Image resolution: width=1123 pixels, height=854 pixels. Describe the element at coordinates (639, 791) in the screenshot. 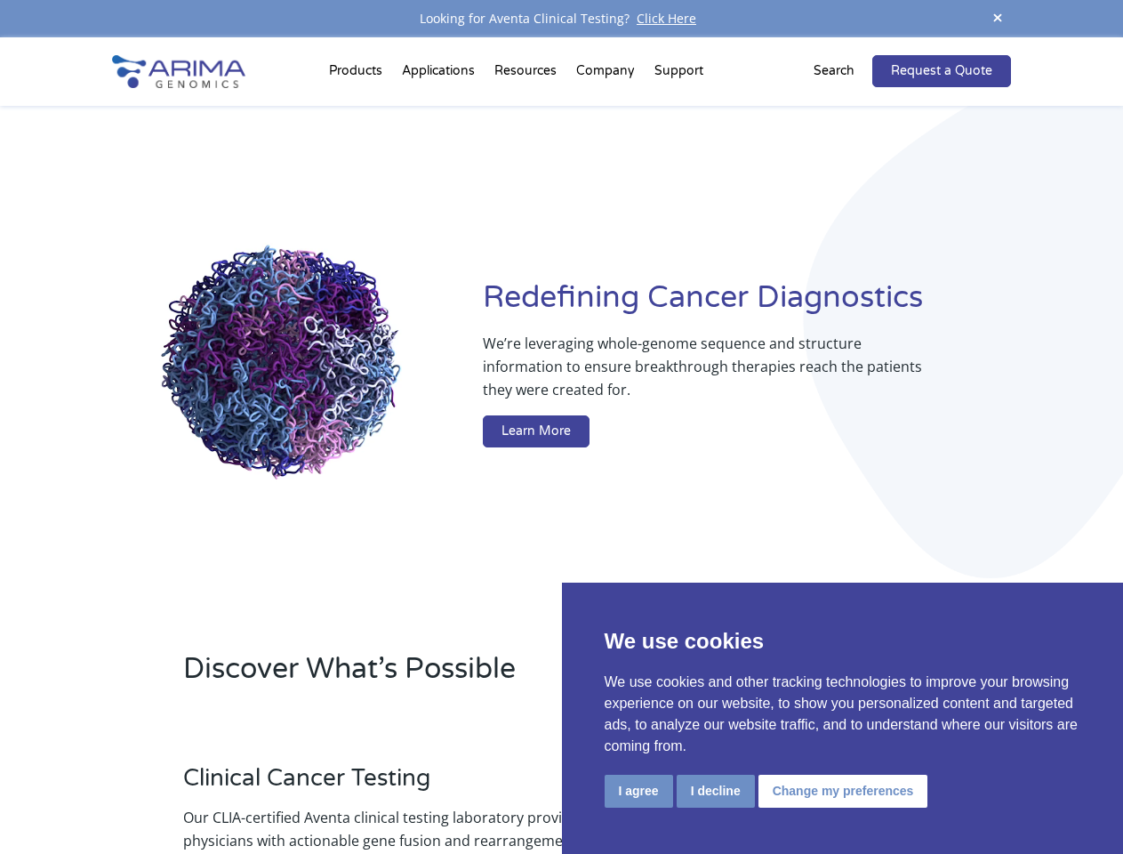

I see `button: I agree` at that location.